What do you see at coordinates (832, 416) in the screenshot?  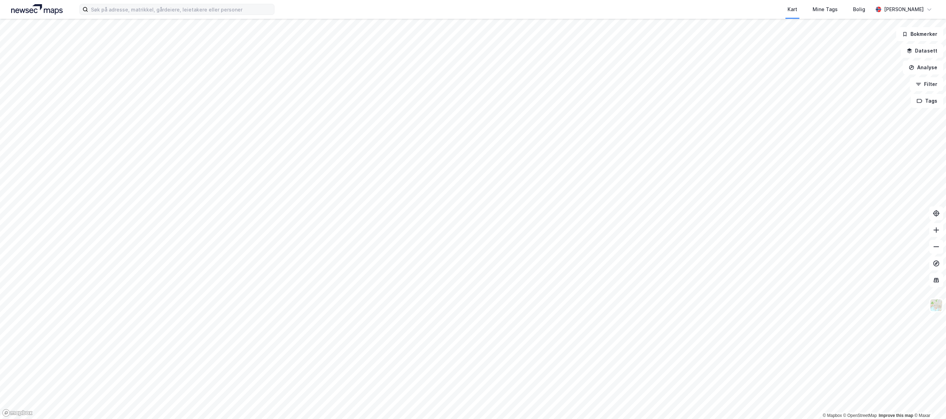 I see `a: Mapbox` at bounding box center [832, 416].